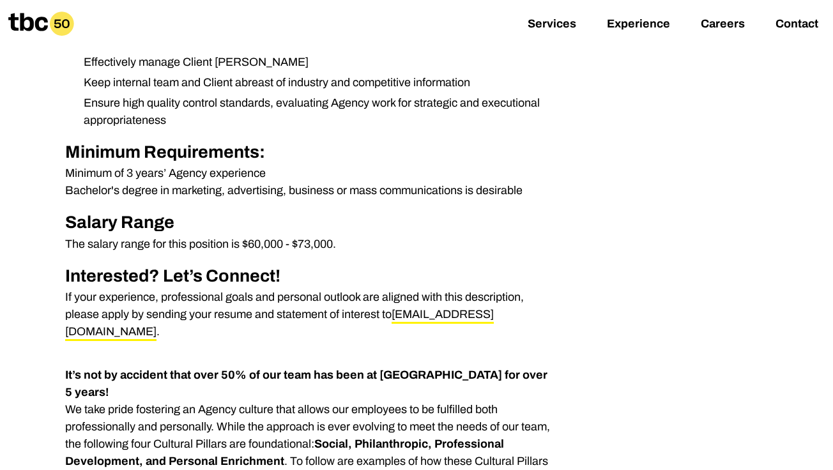 This screenshot has height=470, width=833. I want to click on h2: Salary Range, so click(310, 222).